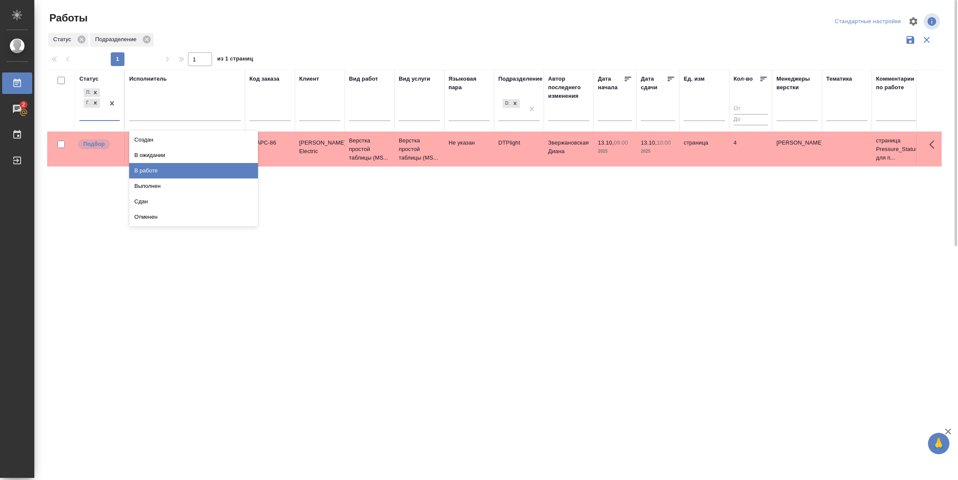 This screenshot has width=958, height=480. I want to click on span: 2, so click(23, 105).